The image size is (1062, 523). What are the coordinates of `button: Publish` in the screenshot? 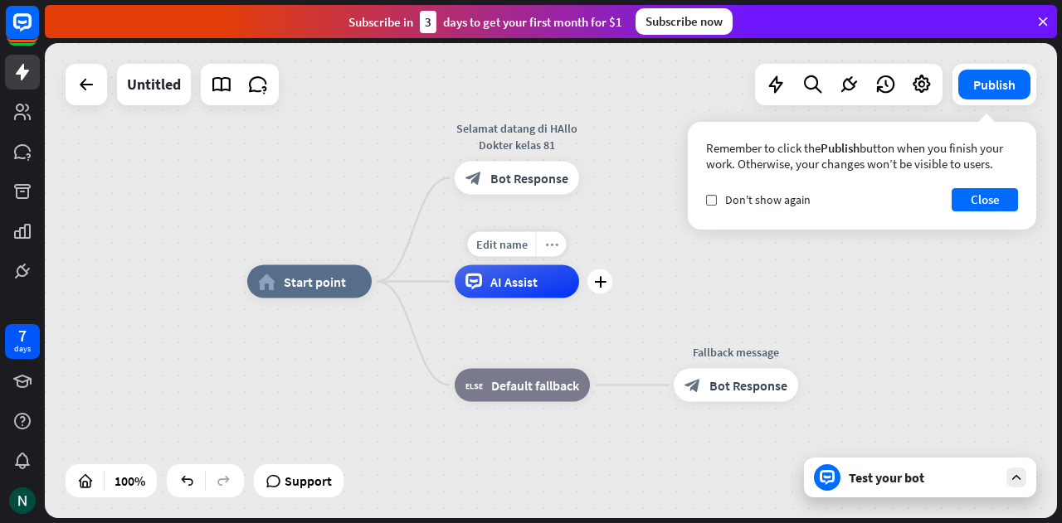 It's located at (994, 85).